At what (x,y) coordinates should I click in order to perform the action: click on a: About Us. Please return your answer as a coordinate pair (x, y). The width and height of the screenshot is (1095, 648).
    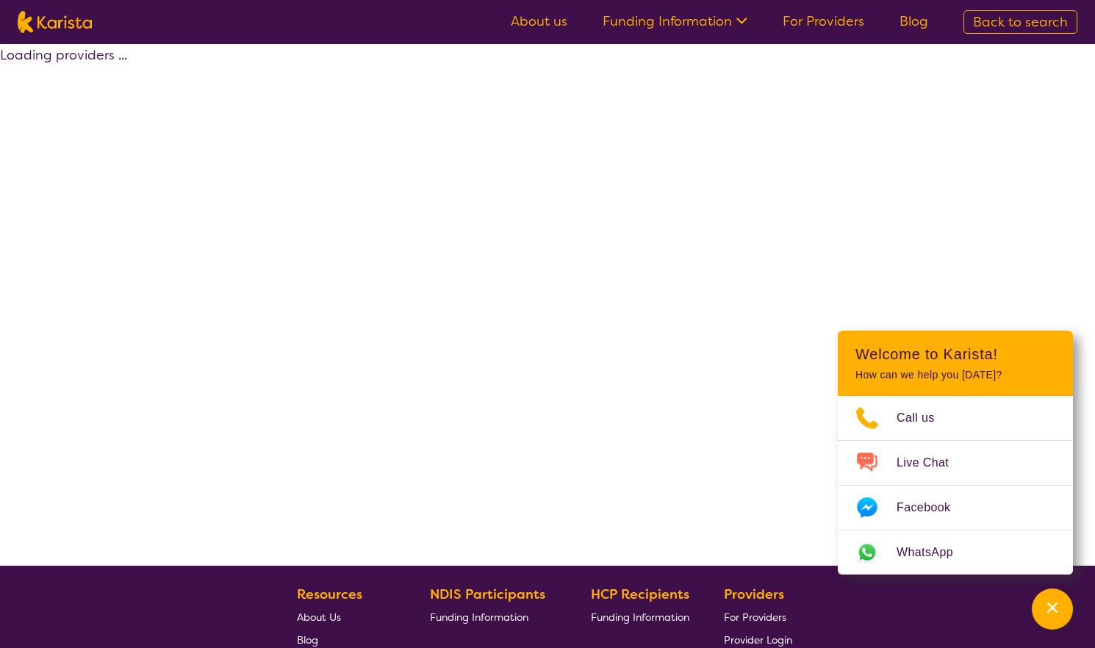
    Looking at the image, I should click on (346, 617).